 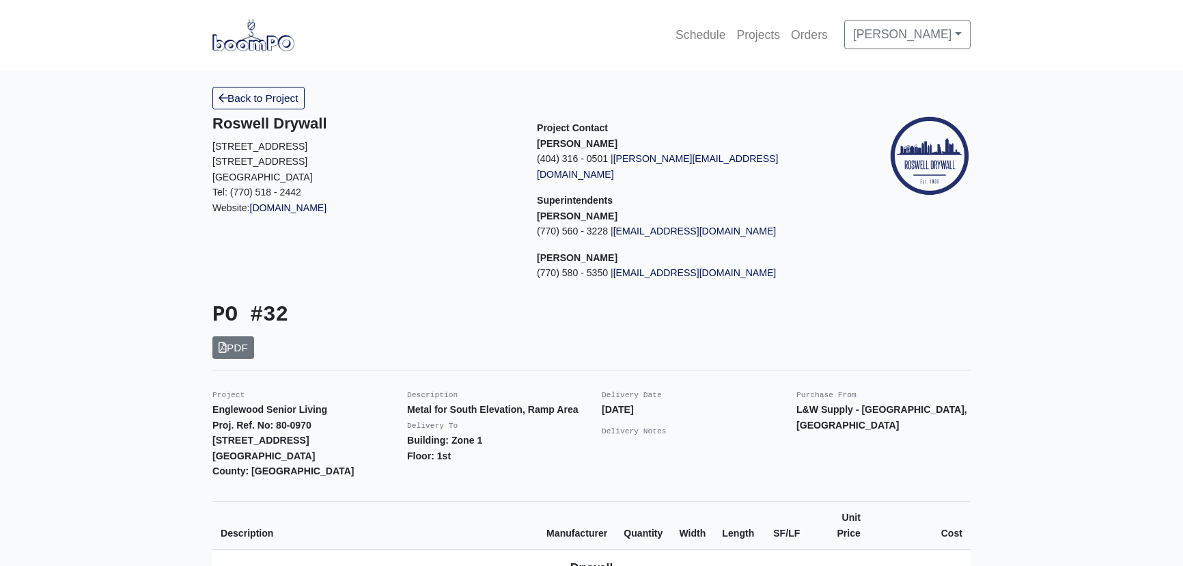 What do you see at coordinates (758, 35) in the screenshot?
I see `a: Projects` at bounding box center [758, 35].